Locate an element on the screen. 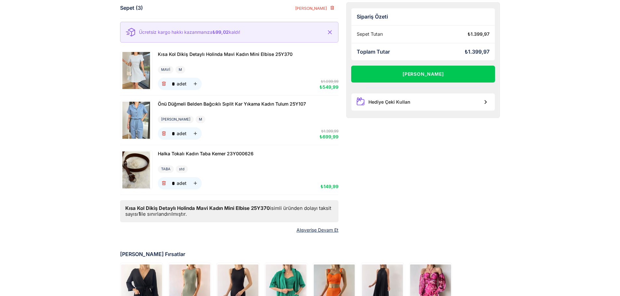  div: Sepet (3) is located at coordinates (131, 8).